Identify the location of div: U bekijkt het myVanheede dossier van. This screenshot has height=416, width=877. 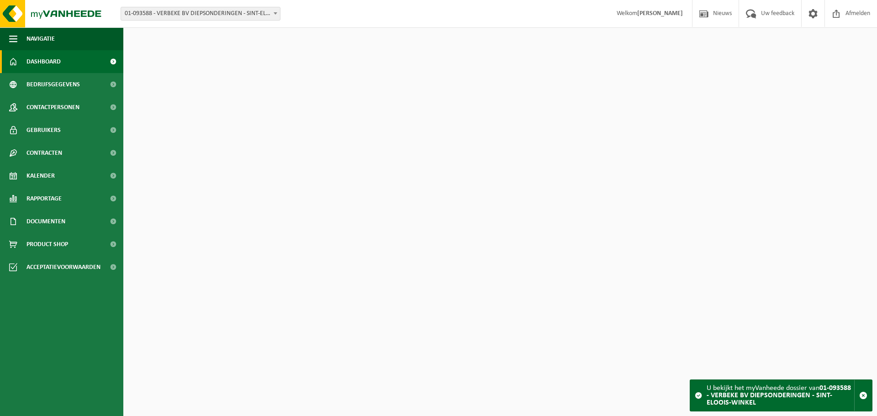
(780, 396).